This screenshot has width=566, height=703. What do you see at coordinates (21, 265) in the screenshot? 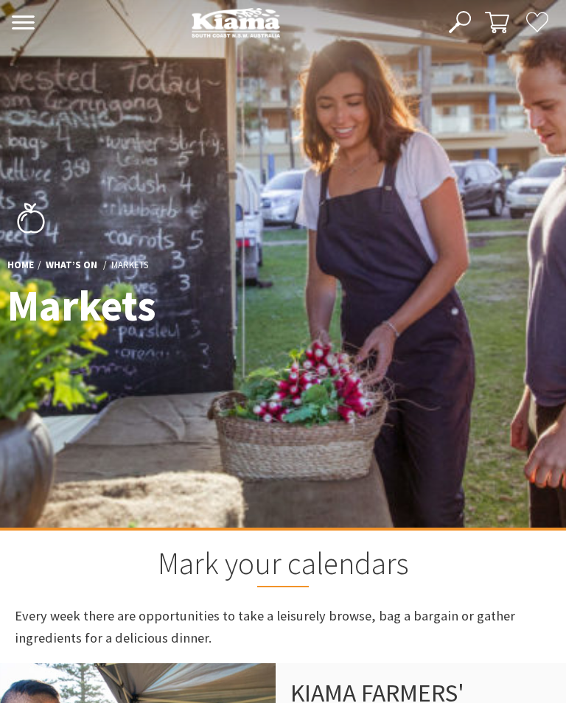
I see `a: Home` at bounding box center [21, 265].